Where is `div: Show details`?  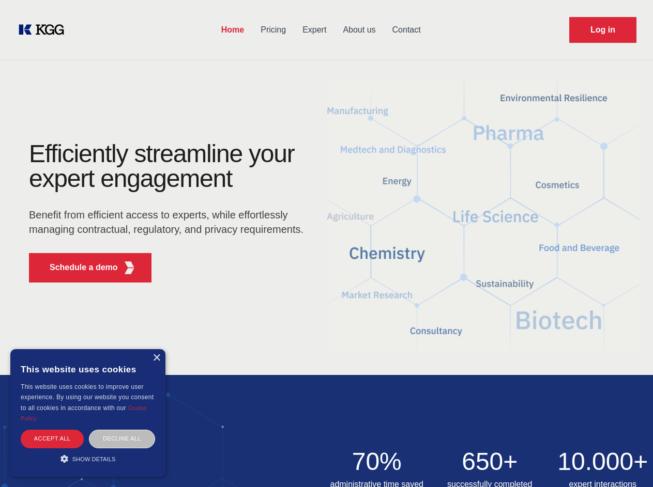 div: Show details is located at coordinates (88, 459).